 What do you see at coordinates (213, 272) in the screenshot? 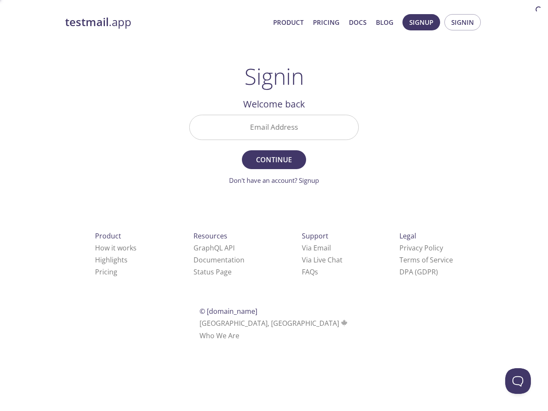
I see `a: Status Page` at bounding box center [213, 272].